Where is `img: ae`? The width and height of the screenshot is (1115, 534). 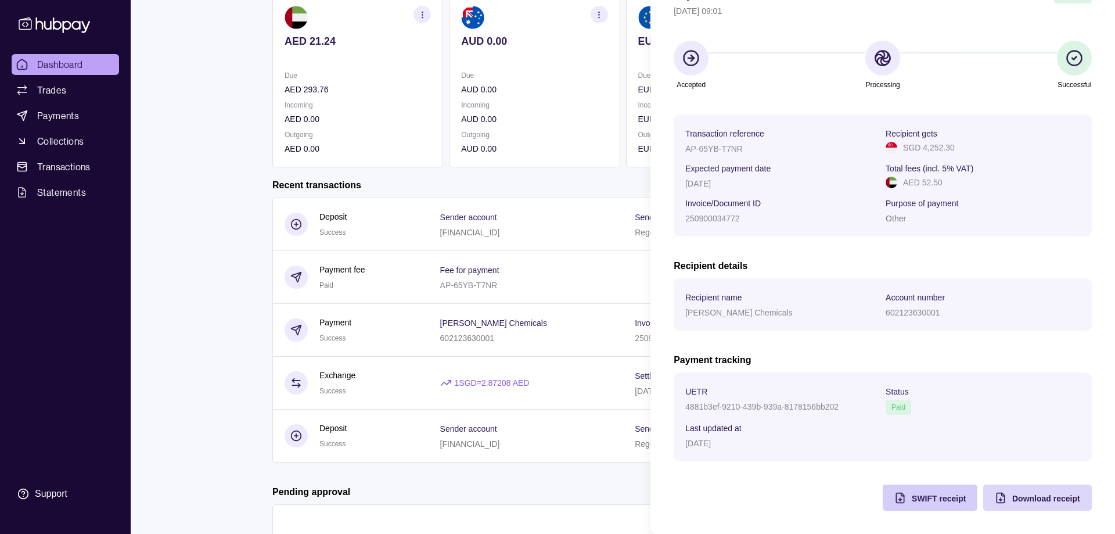 img: ae is located at coordinates (892, 182).